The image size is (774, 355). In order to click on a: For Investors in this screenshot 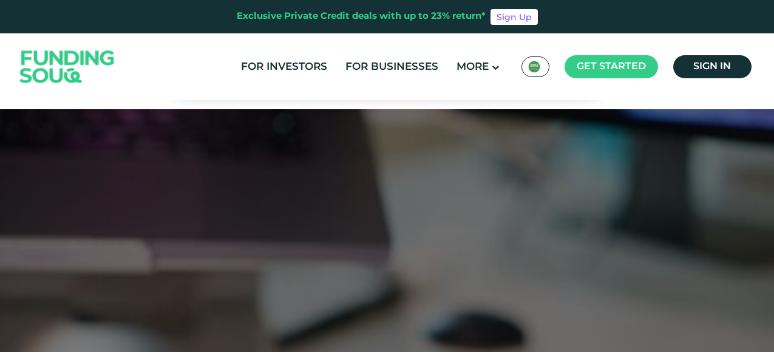, I will do `click(284, 67)`.